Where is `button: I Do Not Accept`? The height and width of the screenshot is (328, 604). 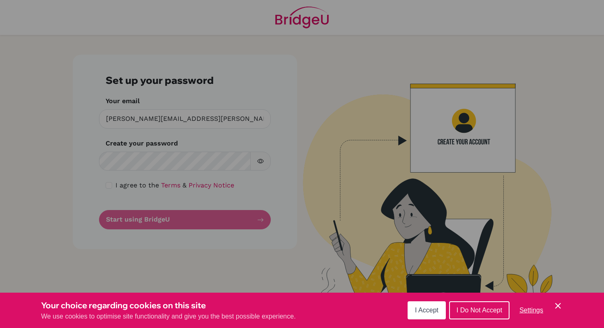 button: I Do Not Accept is located at coordinates (479, 310).